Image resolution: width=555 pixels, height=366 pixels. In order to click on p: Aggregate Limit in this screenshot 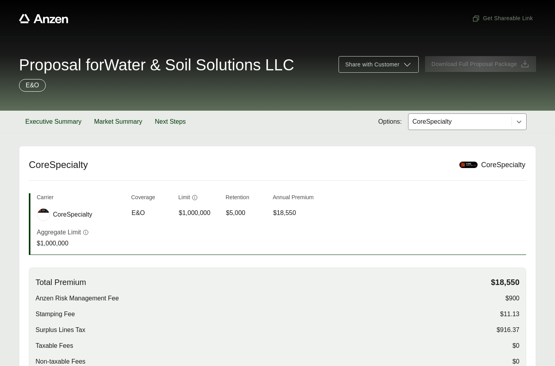, I will do `click(59, 232)`.